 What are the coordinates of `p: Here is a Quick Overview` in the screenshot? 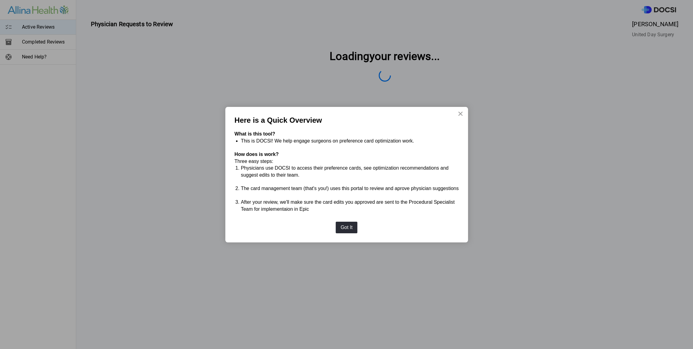 It's located at (346, 120).